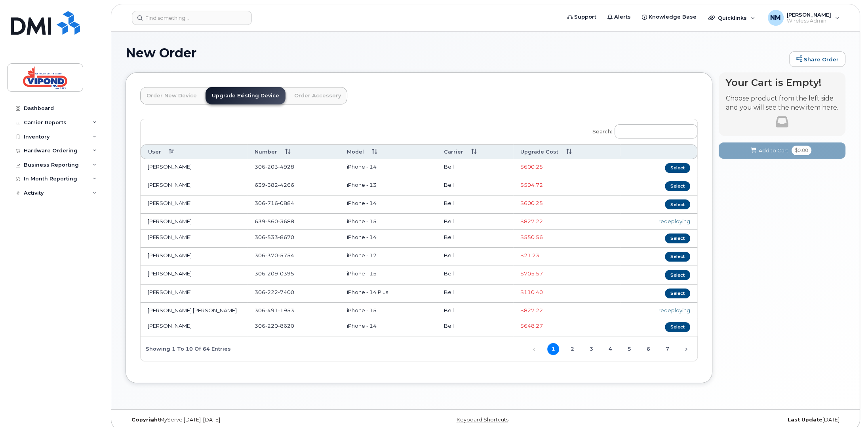 Image resolution: width=864 pixels, height=427 pixels. I want to click on th: User: activate to sort column descending, so click(194, 152).